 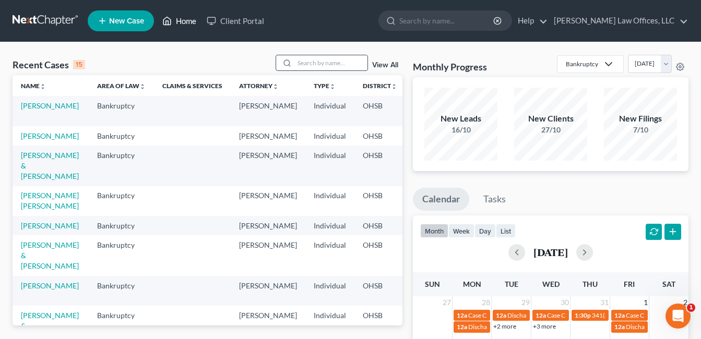 What do you see at coordinates (192, 86) in the screenshot?
I see `th: Claims & Services` at bounding box center [192, 86].